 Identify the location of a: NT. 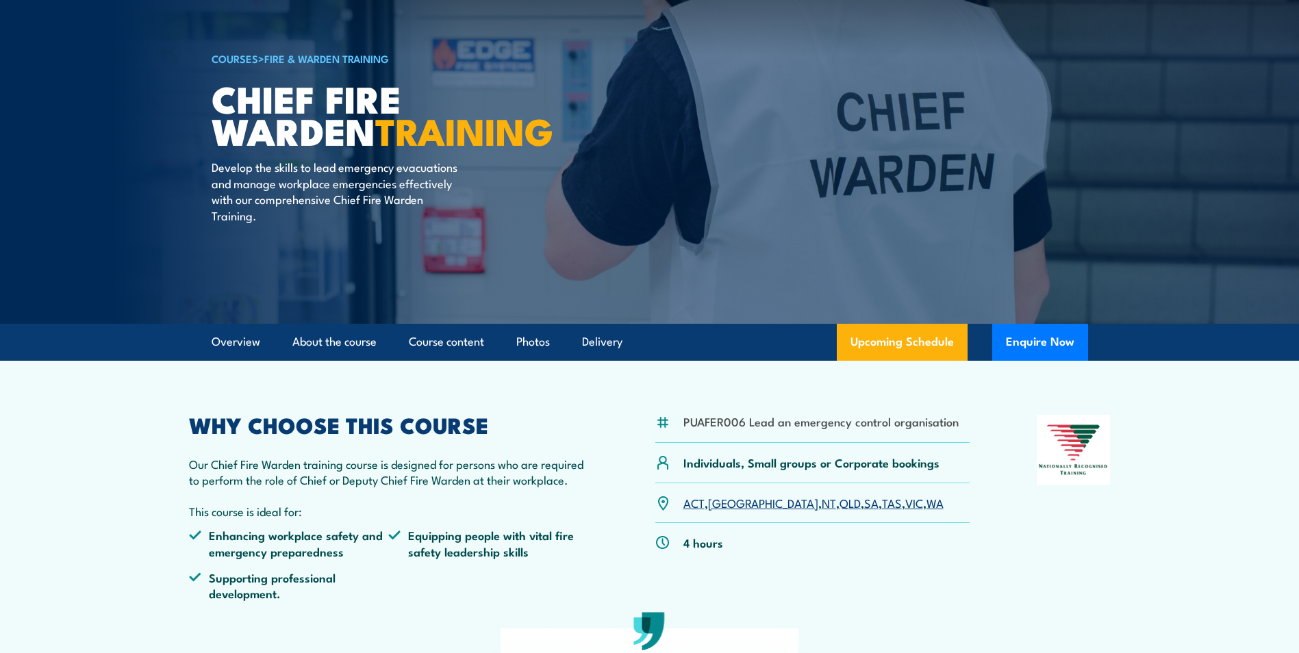
(829, 503).